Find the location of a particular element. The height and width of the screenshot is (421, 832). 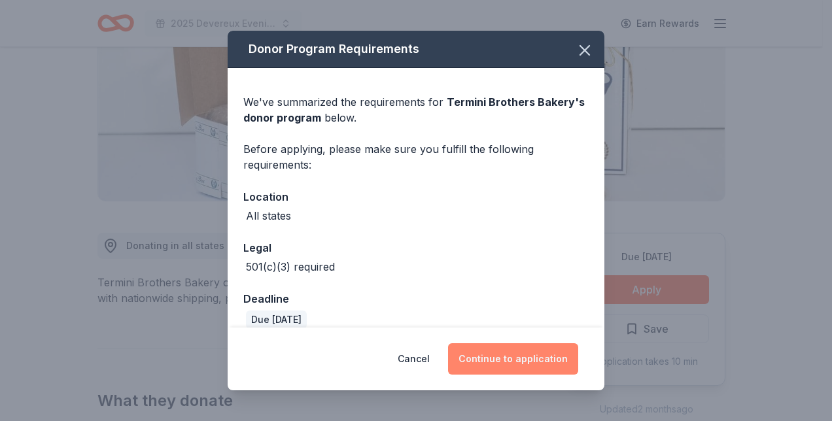

button: Cancel is located at coordinates (413, 359).